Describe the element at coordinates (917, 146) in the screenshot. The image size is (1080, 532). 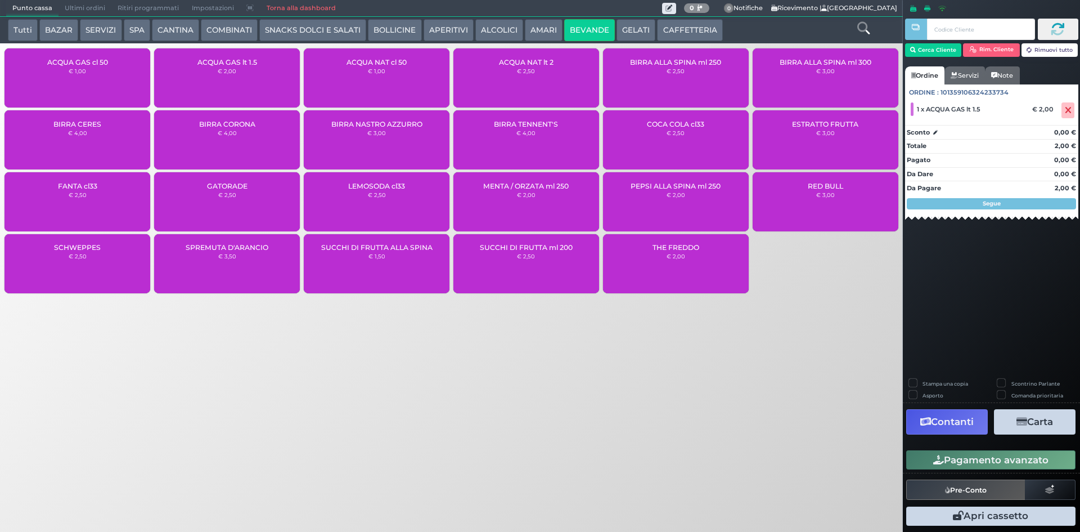
I see `strong: Totale` at that location.